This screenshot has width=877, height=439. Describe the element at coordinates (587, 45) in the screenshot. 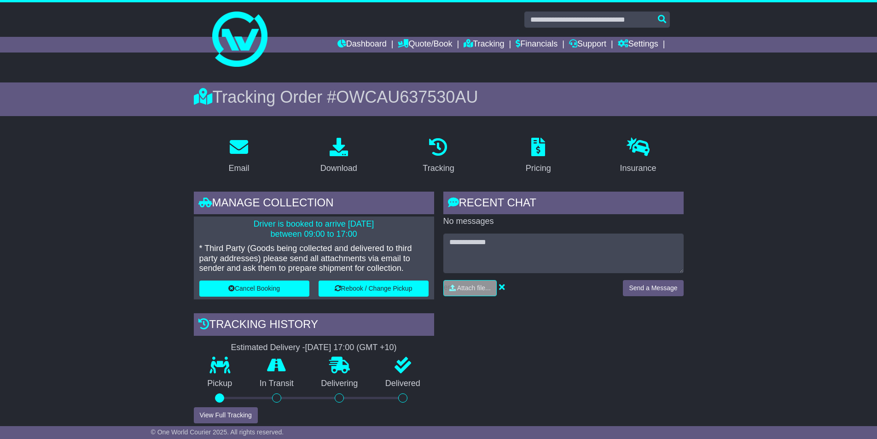

I see `a: Support` at that location.